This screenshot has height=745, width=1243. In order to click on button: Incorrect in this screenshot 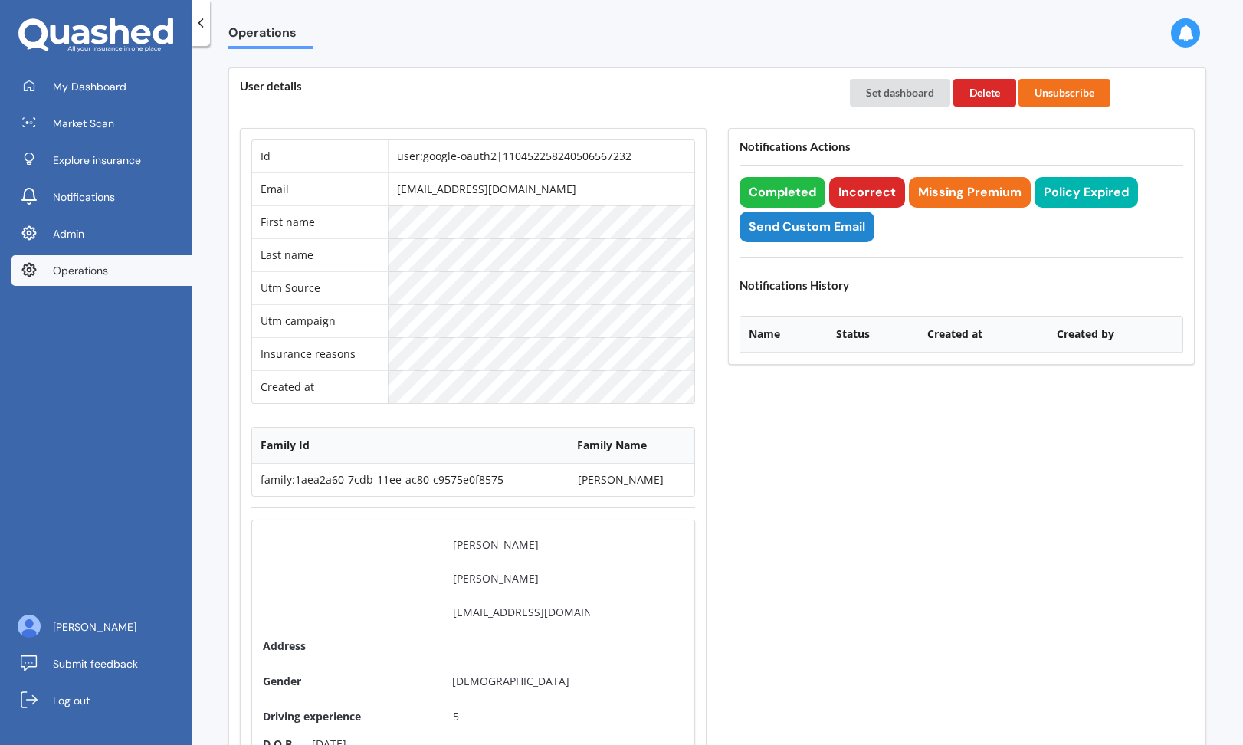, I will do `click(867, 192)`.